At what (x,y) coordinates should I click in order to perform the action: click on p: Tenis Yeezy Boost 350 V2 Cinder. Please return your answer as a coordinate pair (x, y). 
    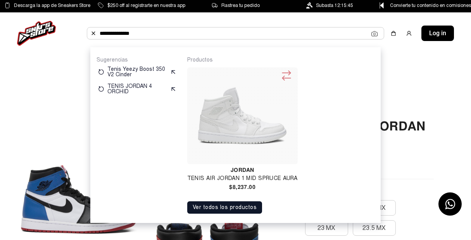
    Looking at the image, I should click on (137, 72).